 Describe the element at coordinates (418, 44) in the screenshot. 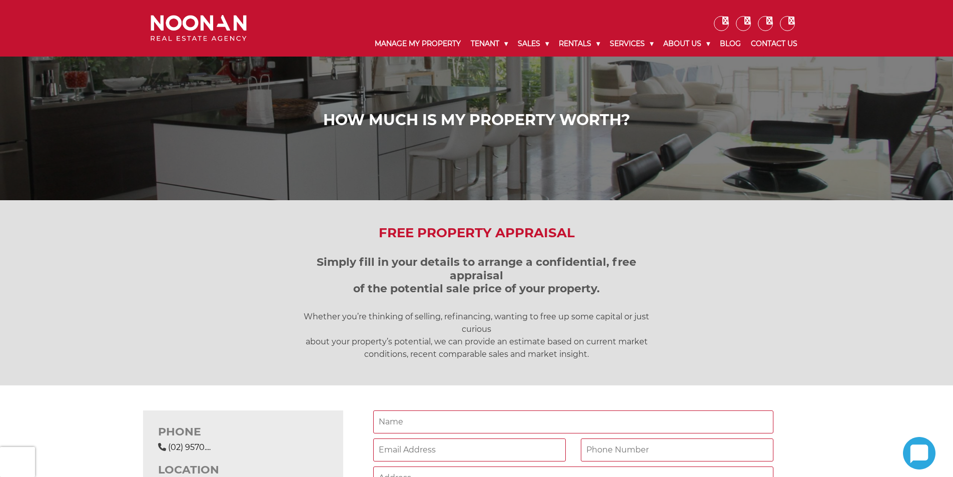

I see `a: Manage My Property` at that location.